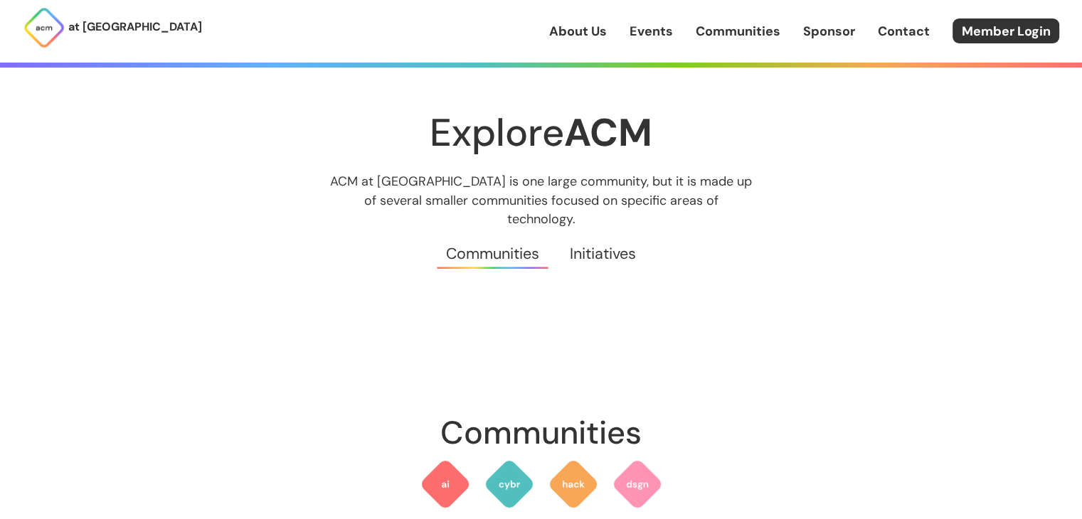 The image size is (1082, 519). I want to click on a: Member Login, so click(1005, 31).